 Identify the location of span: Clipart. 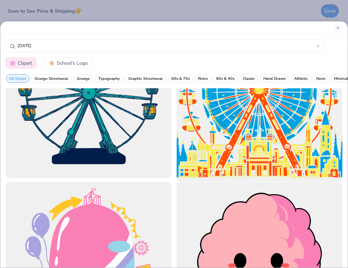
(25, 63).